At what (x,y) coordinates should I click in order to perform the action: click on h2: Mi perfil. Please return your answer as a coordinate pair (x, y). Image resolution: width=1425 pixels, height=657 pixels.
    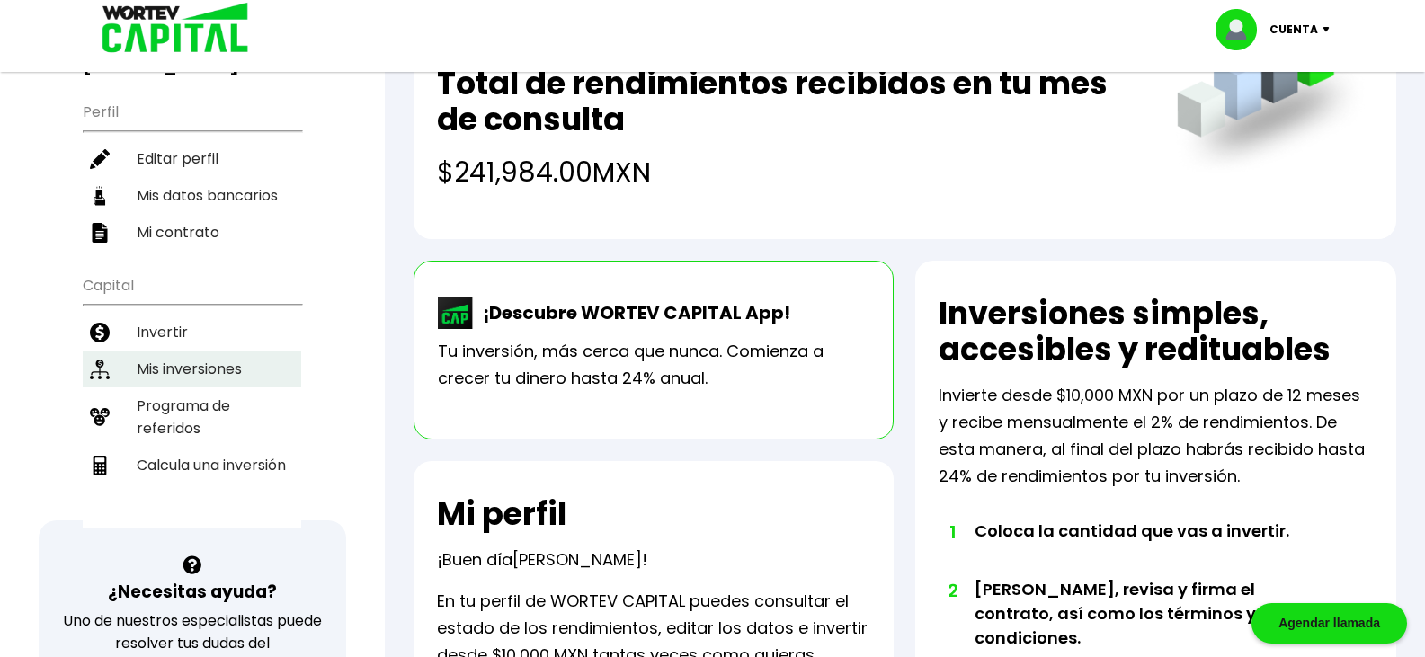
    Looking at the image, I should click on (502, 514).